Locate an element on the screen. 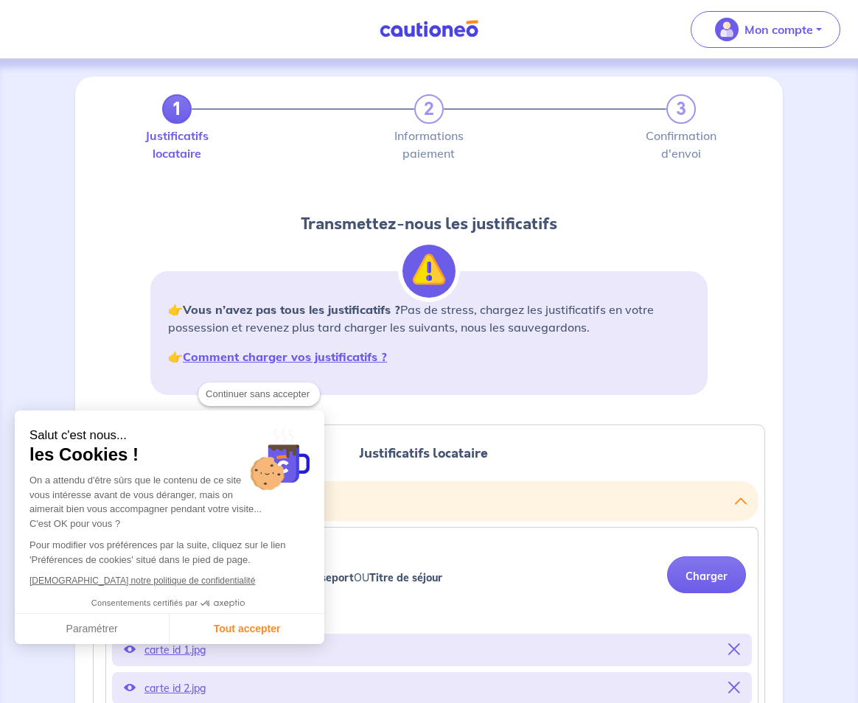  strong: Passeport is located at coordinates (328, 578).